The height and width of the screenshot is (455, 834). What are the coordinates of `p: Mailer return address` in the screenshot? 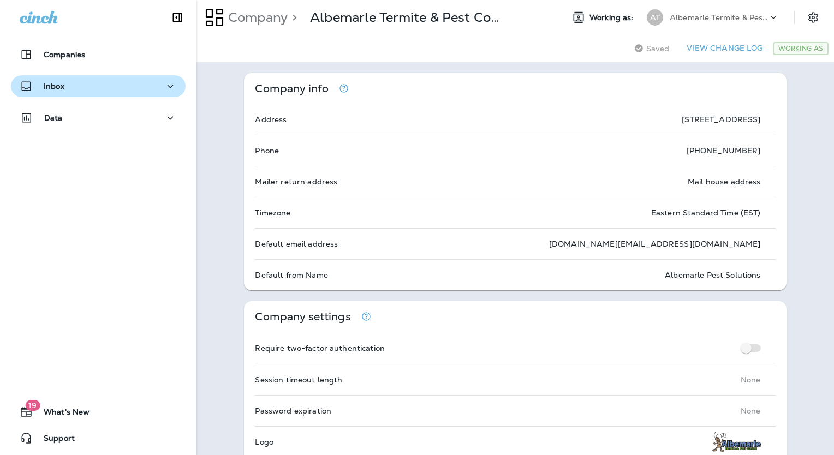 It's located at (296, 182).